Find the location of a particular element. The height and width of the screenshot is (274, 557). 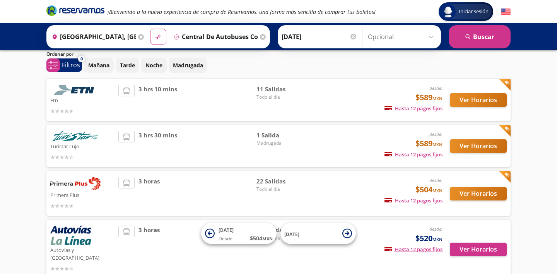

p: Turistar Lujo is located at coordinates (82, 146).